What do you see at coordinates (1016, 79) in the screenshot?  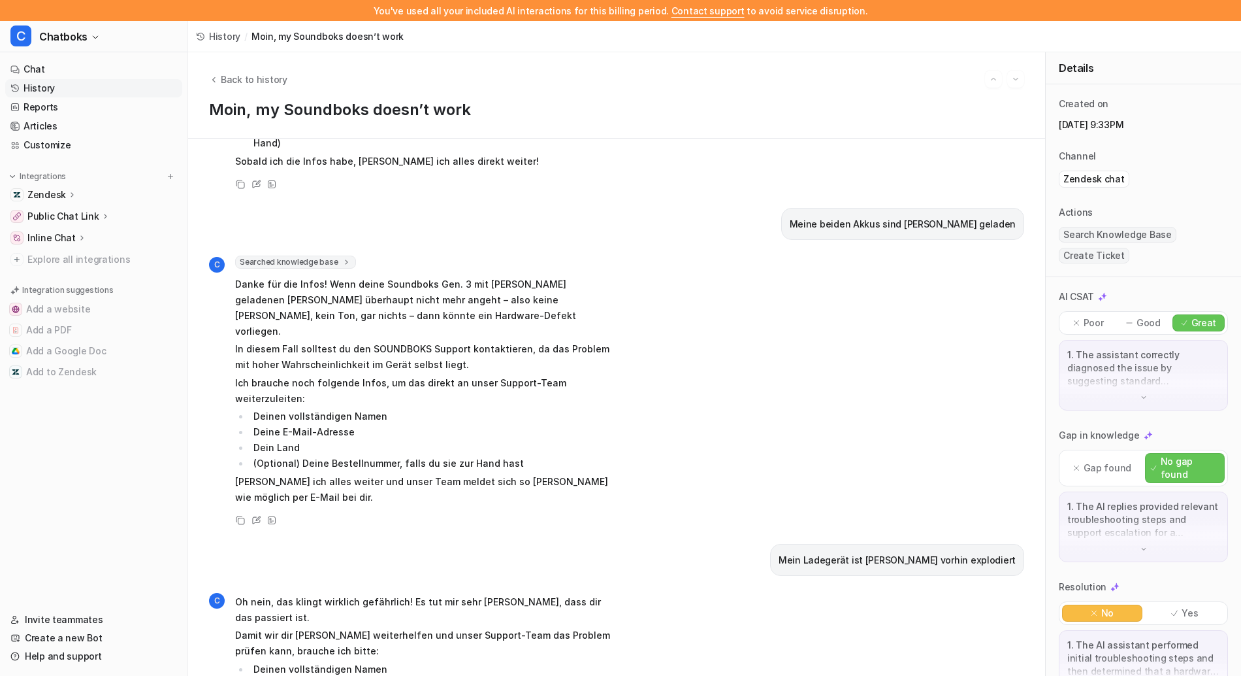 I see `img: Next session` at bounding box center [1016, 79].